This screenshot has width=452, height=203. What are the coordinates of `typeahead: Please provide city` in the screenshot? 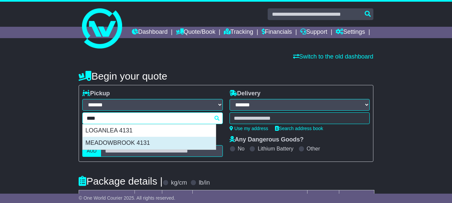 It's located at (152, 118).